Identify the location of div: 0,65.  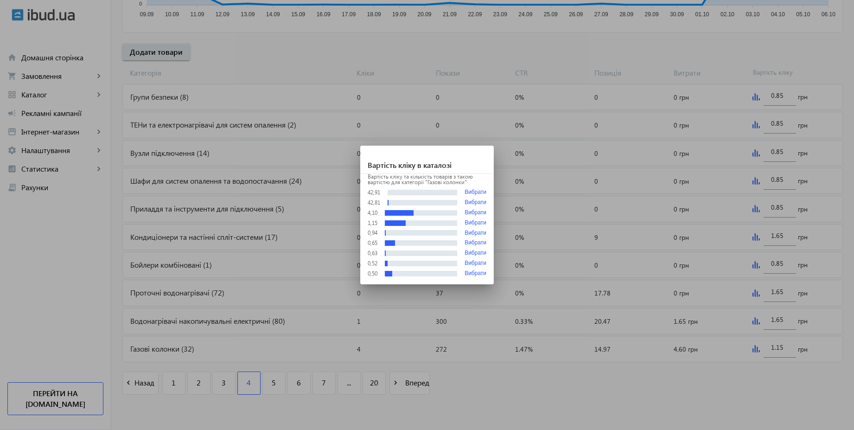
(372, 243).